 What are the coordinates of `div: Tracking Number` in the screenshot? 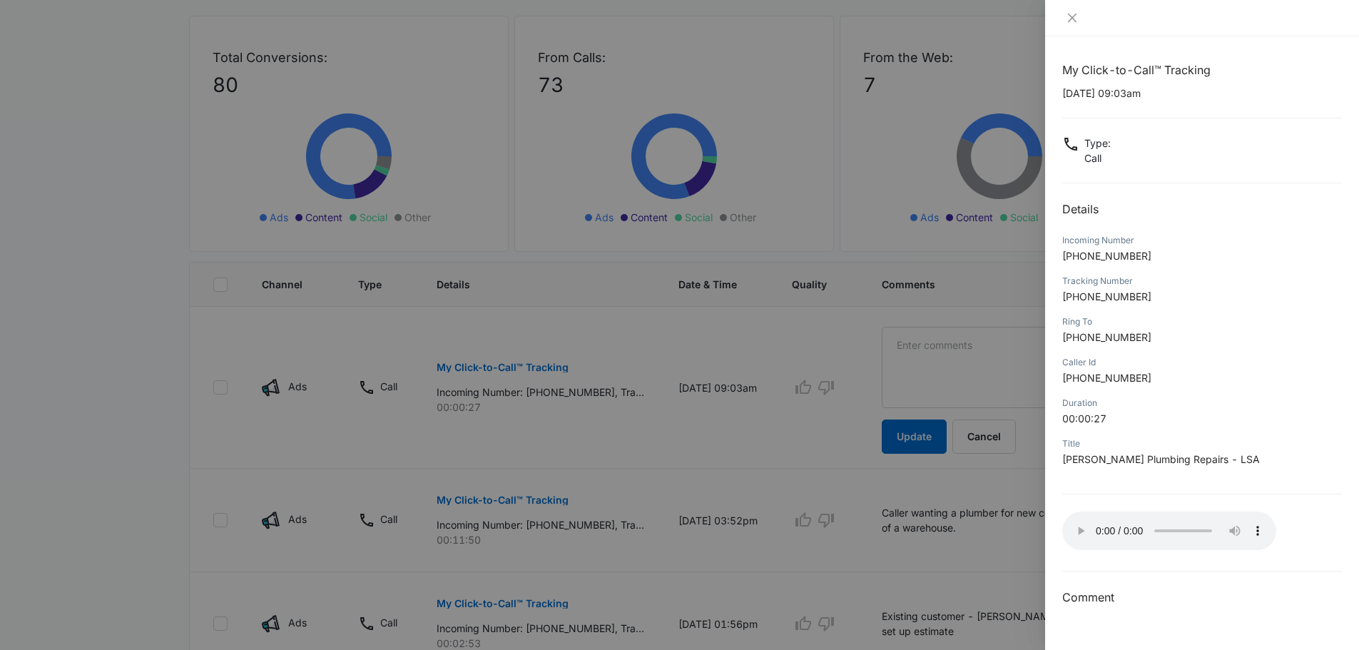 It's located at (1202, 281).